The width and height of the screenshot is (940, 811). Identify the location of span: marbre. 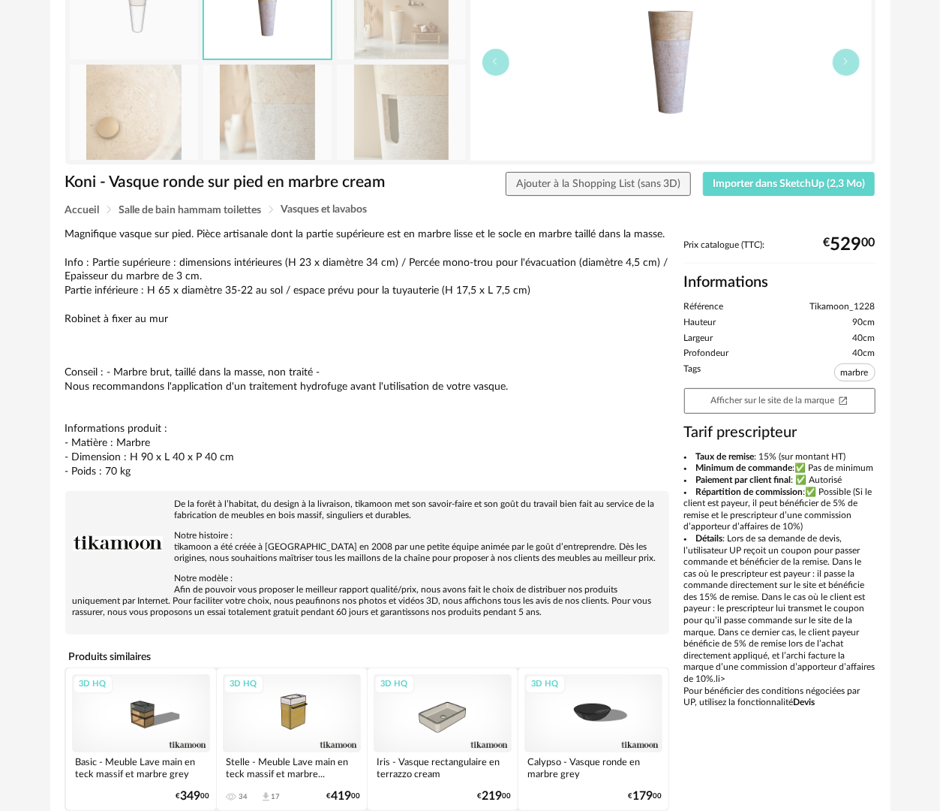
(855, 372).